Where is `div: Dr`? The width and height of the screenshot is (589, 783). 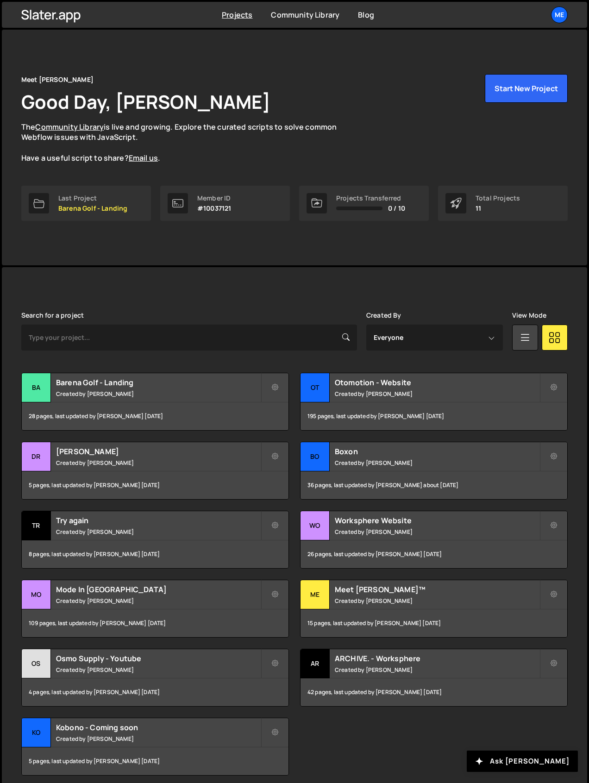
div: Dr is located at coordinates (36, 457).